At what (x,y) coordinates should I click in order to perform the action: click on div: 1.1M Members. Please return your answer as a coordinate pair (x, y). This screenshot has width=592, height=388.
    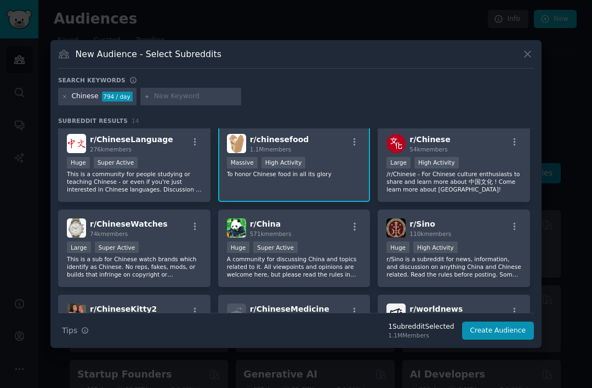
    Looking at the image, I should click on (421, 335).